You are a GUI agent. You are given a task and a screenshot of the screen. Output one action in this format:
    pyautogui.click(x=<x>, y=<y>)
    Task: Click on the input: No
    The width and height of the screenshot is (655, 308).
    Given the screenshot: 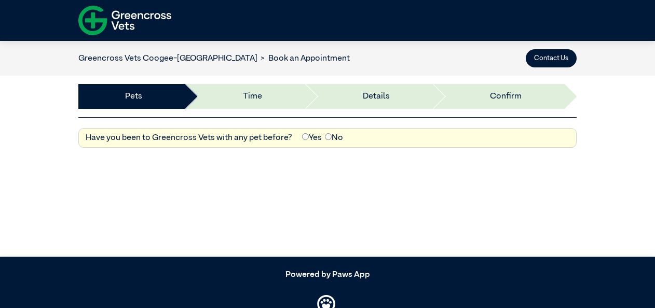 What is the action you would take?
    pyautogui.click(x=328, y=136)
    